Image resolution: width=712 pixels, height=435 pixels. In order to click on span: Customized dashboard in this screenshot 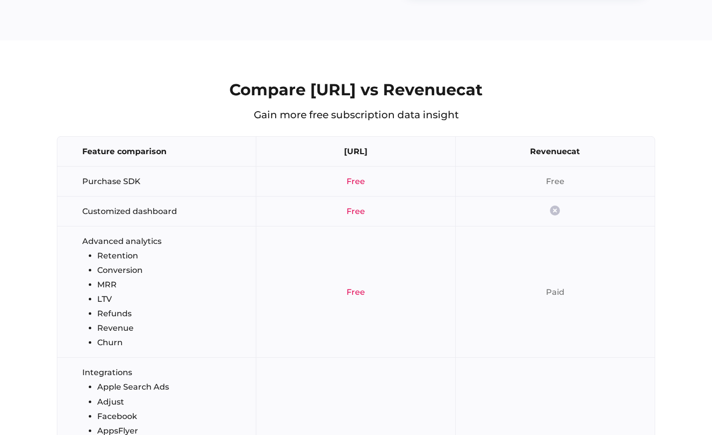, I will do `click(130, 211)`.